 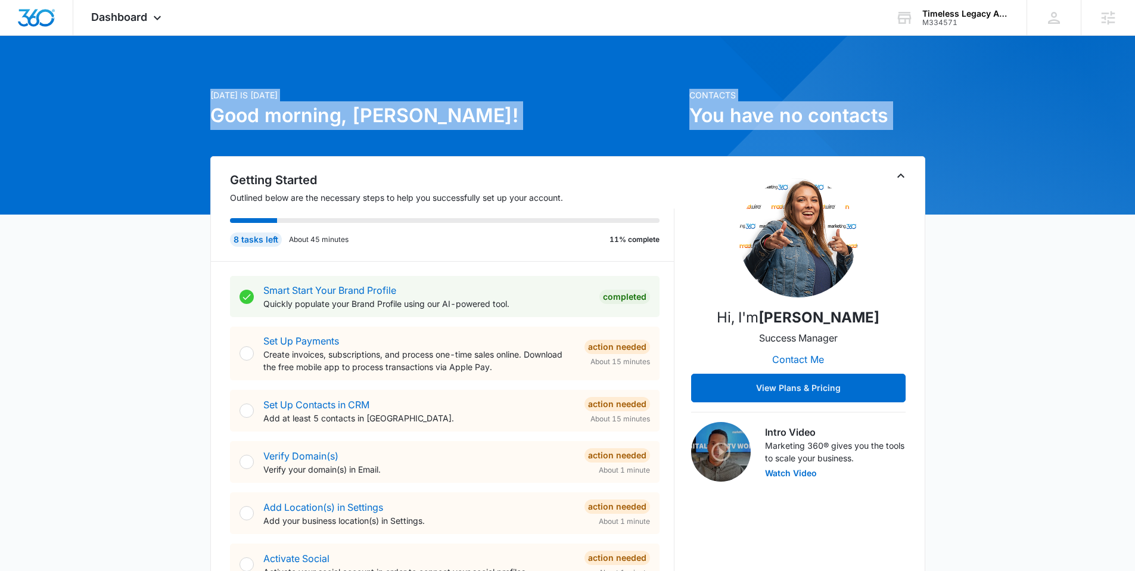 I want to click on a: Verify Domain(s), so click(x=301, y=456).